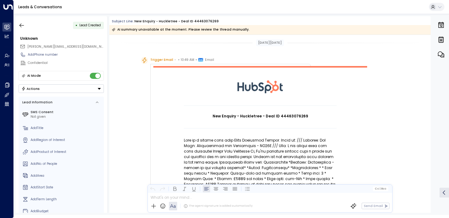 This screenshot has width=449, height=218. Describe the element at coordinates (61, 89) in the screenshot. I see `div: Button group with a nested menu` at that location.